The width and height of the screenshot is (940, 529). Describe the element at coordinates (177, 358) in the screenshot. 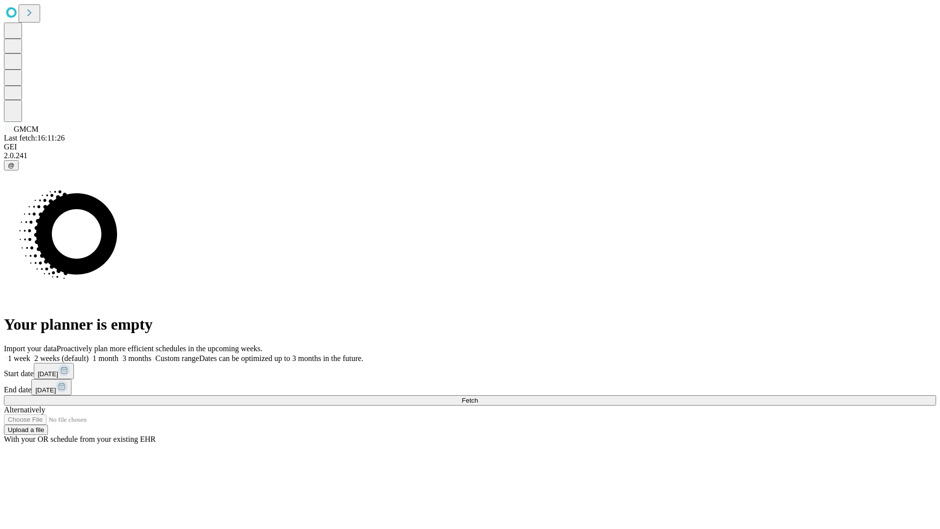

I see `span: Custom range` at that location.